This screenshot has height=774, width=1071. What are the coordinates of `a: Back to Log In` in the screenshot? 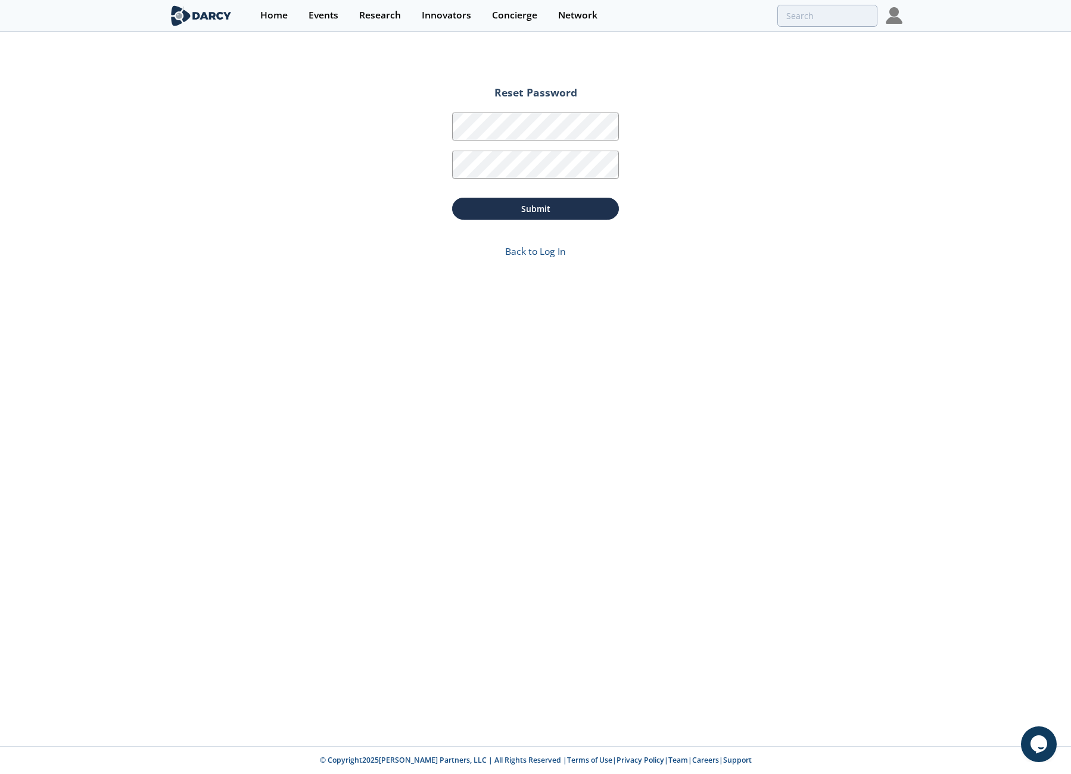 It's located at (535, 251).